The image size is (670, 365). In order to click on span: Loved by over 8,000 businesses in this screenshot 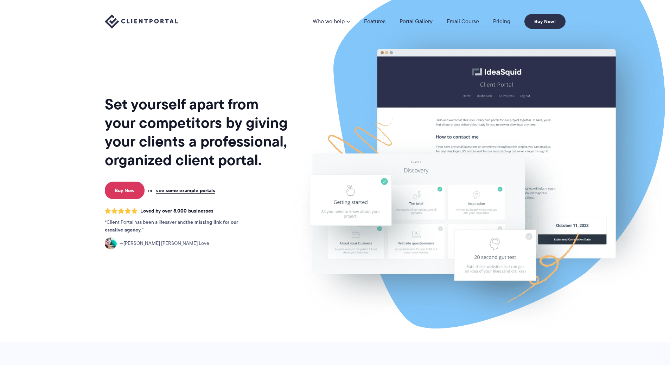, I will do `click(177, 211)`.